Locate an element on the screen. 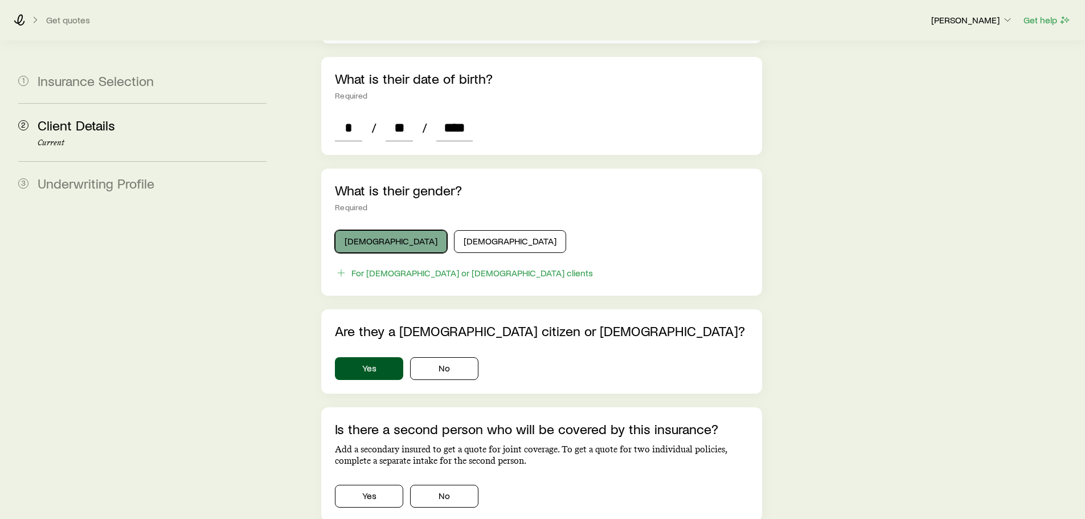 The image size is (1085, 519). span: Underwriting Profile is located at coordinates (96, 183).